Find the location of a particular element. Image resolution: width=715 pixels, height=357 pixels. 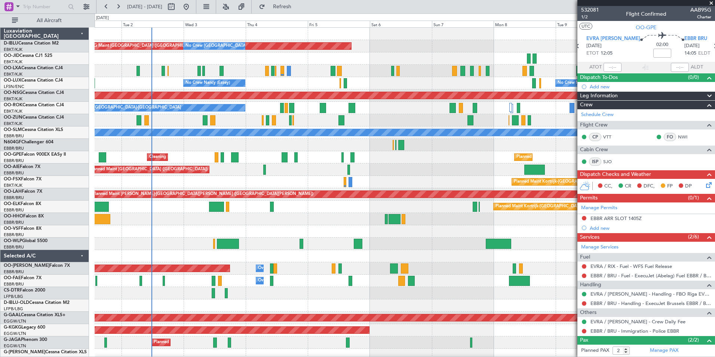

a: OO-FAEFalcon 7X is located at coordinates (22, 278).